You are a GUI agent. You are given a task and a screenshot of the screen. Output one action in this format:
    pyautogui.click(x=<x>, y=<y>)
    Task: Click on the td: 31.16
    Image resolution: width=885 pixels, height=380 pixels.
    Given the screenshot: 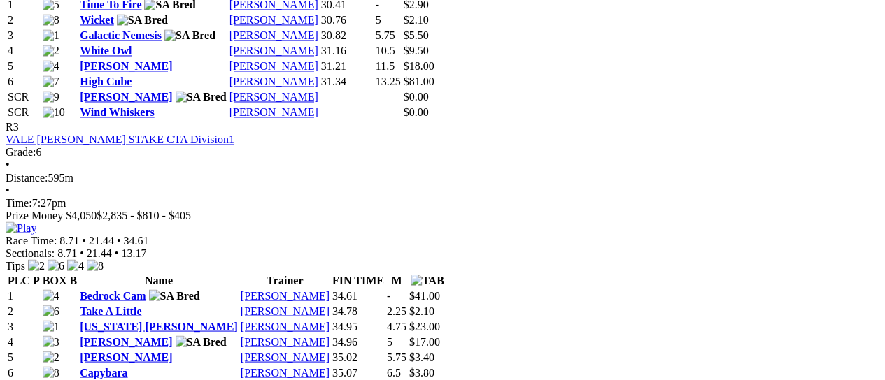 What is the action you would take?
    pyautogui.click(x=347, y=51)
    